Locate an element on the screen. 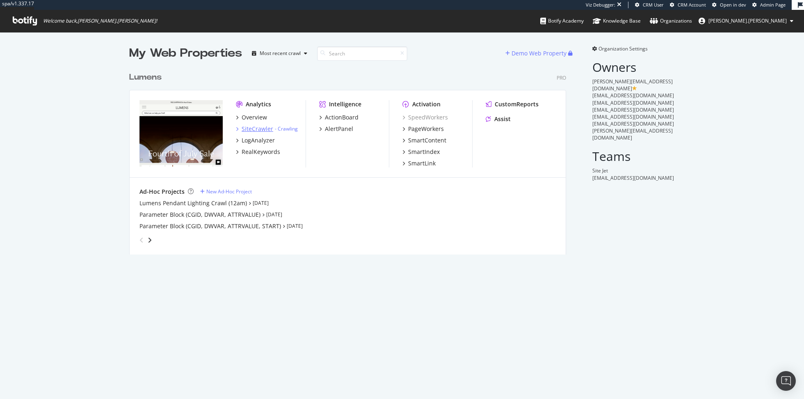 The width and height of the screenshot is (804, 399). div: grid is located at coordinates (351, 158).